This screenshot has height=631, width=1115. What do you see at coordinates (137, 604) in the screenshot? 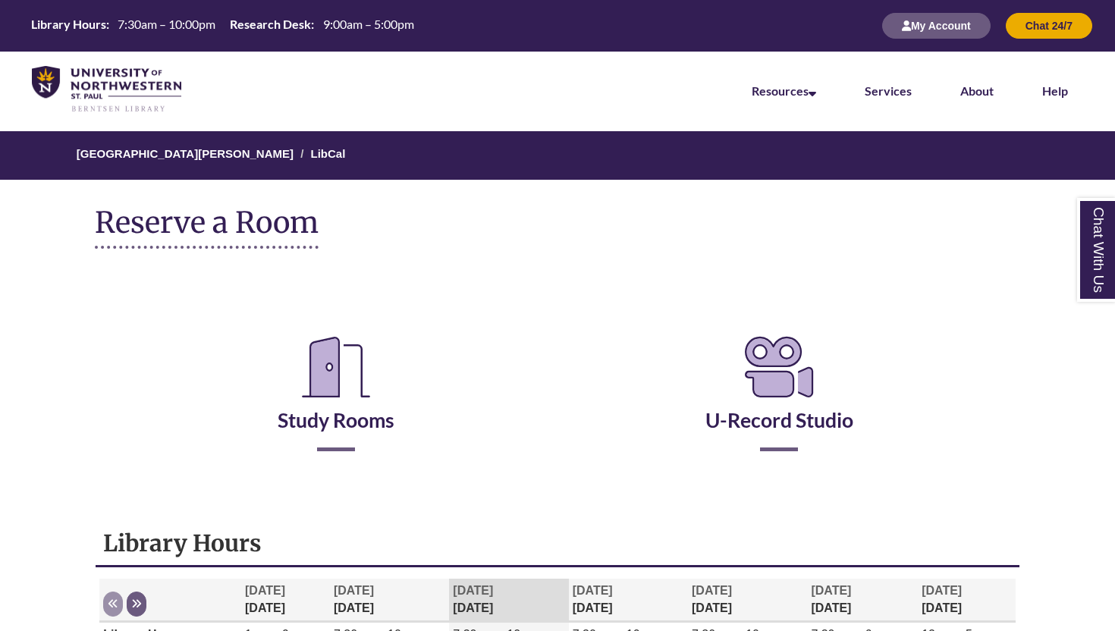
I see `button: Next week` at bounding box center [137, 604].